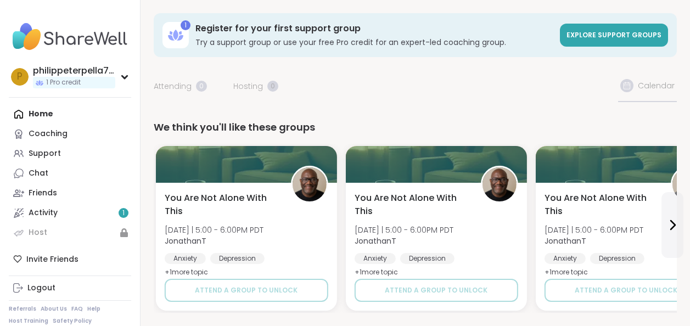  Describe the element at coordinates (70, 134) in the screenshot. I see `a: Coaching` at that location.